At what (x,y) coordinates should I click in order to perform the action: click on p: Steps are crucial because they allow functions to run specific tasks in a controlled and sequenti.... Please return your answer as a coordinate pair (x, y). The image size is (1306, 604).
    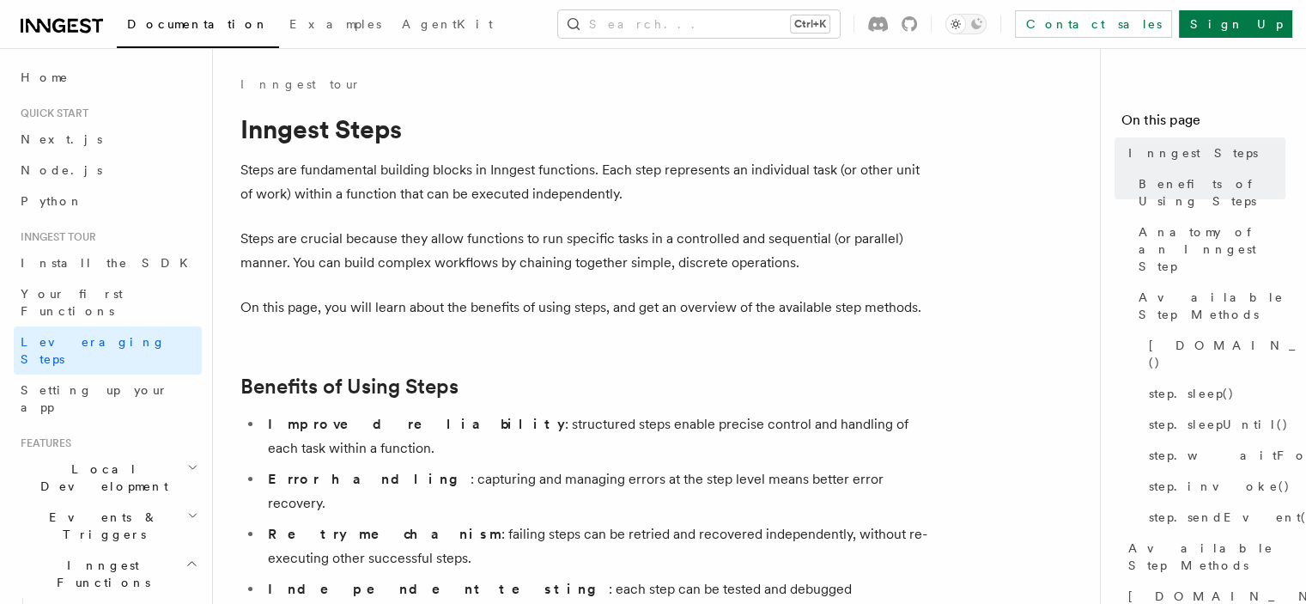
    Looking at the image, I should click on (584, 251).